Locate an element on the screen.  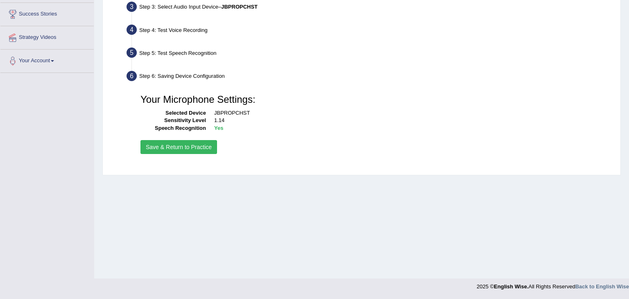
dd: 1.14 is located at coordinates (411, 120).